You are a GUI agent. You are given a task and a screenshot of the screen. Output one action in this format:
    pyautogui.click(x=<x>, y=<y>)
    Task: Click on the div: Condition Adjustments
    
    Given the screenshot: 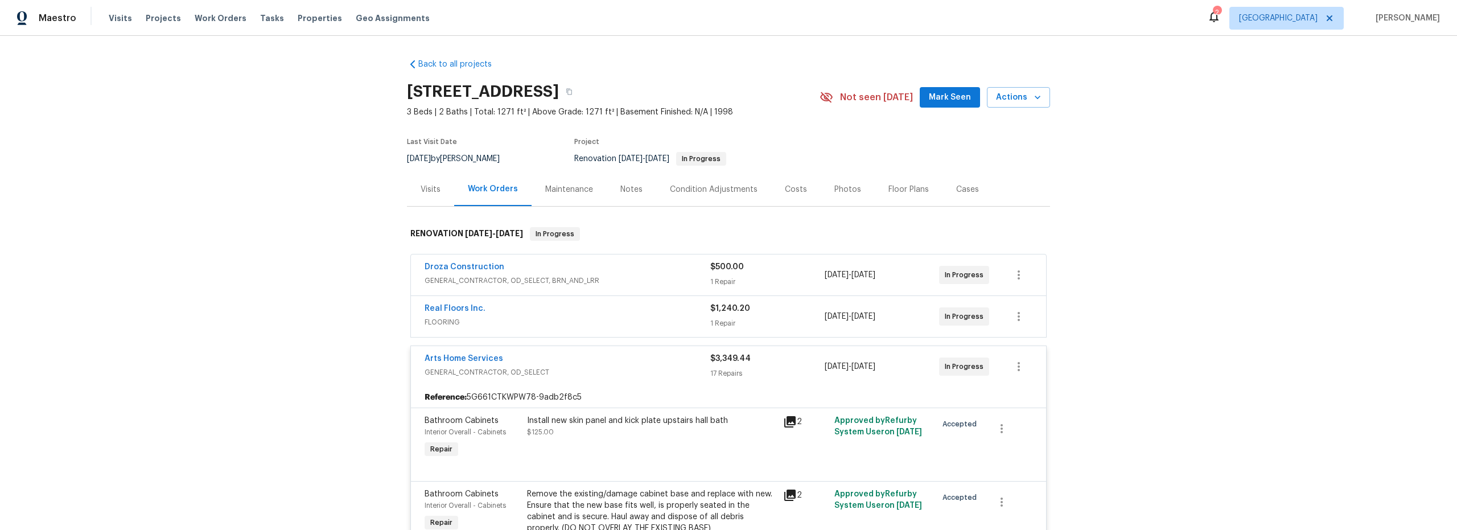 What is the action you would take?
    pyautogui.click(x=714, y=190)
    